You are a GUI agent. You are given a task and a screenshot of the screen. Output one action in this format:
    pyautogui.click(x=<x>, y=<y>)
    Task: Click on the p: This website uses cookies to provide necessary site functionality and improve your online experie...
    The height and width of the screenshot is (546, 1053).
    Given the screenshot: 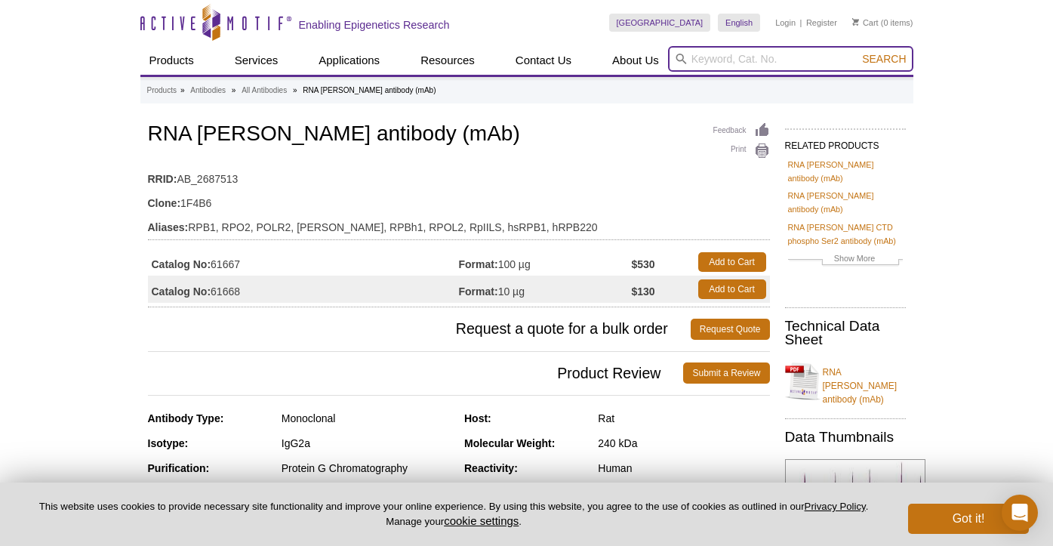 What is the action you would take?
    pyautogui.click(x=454, y=514)
    